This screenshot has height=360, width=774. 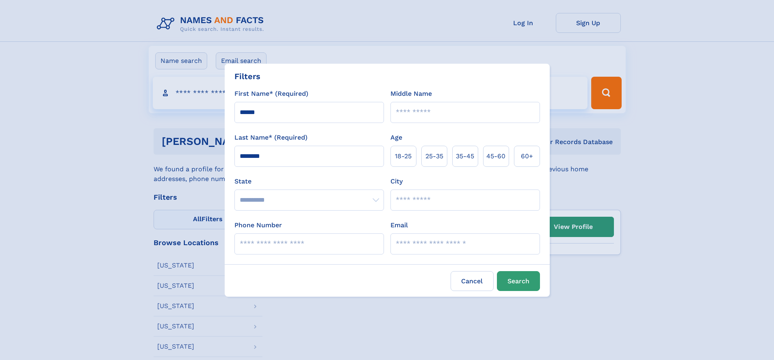 What do you see at coordinates (396, 138) in the screenshot?
I see `label: Age` at bounding box center [396, 138].